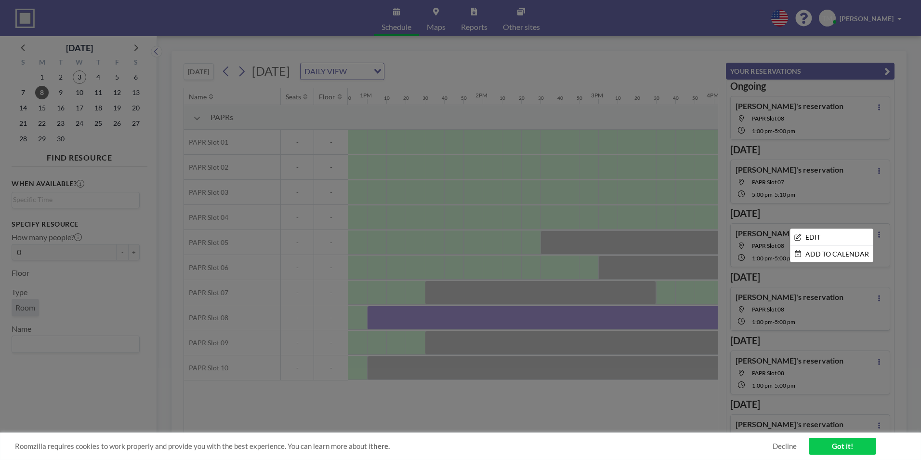 This screenshot has width=921, height=460. What do you see at coordinates (842, 446) in the screenshot?
I see `a: Got it!` at bounding box center [842, 446].